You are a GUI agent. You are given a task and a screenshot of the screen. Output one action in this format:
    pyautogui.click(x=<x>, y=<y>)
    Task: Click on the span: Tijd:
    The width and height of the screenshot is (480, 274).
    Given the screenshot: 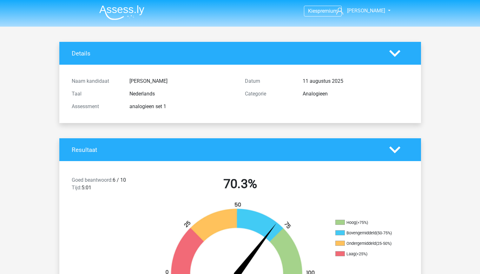 What is the action you would take?
    pyautogui.click(x=76, y=187)
    